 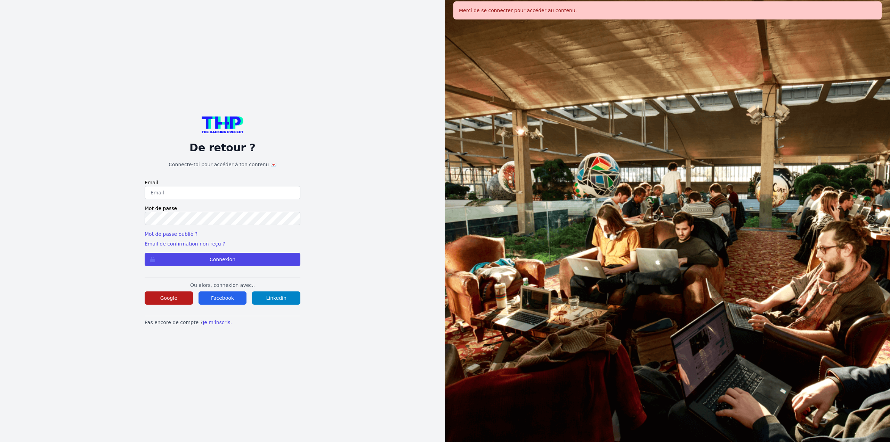 What do you see at coordinates (222, 182) in the screenshot?
I see `label: Email` at bounding box center [222, 182].